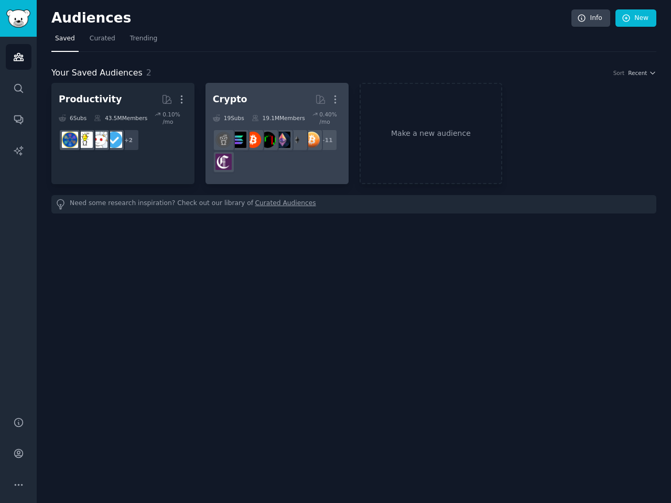 Image resolution: width=671 pixels, height=503 pixels. Describe the element at coordinates (175, 118) in the screenshot. I see `div: 0.10 % /mo` at that location.